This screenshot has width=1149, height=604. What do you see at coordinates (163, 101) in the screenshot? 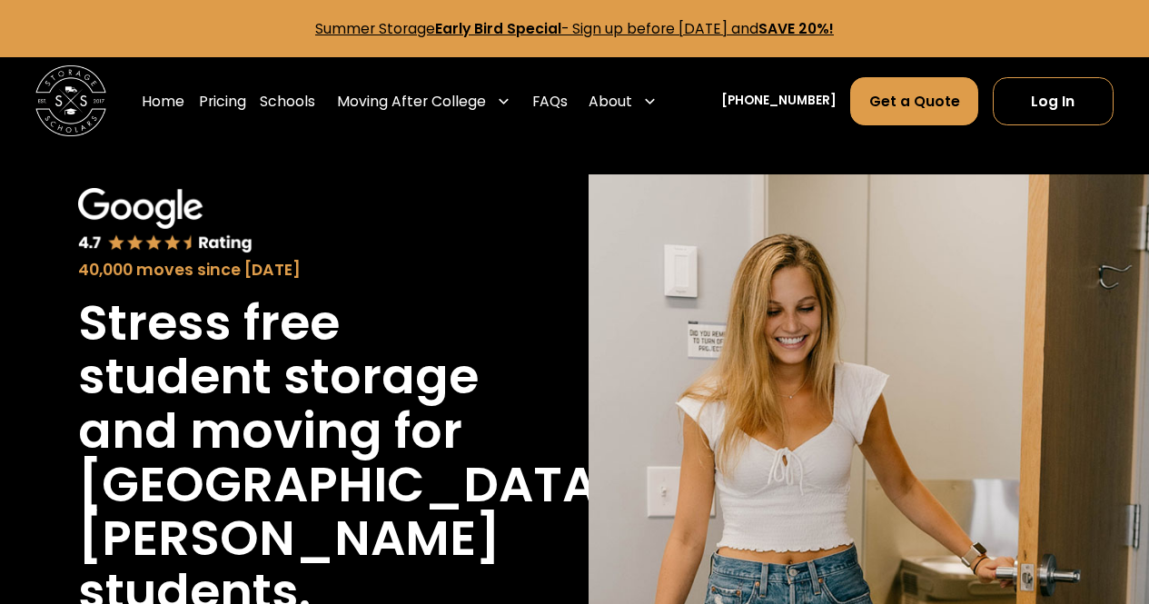
I see `a: Home` at bounding box center [163, 101].